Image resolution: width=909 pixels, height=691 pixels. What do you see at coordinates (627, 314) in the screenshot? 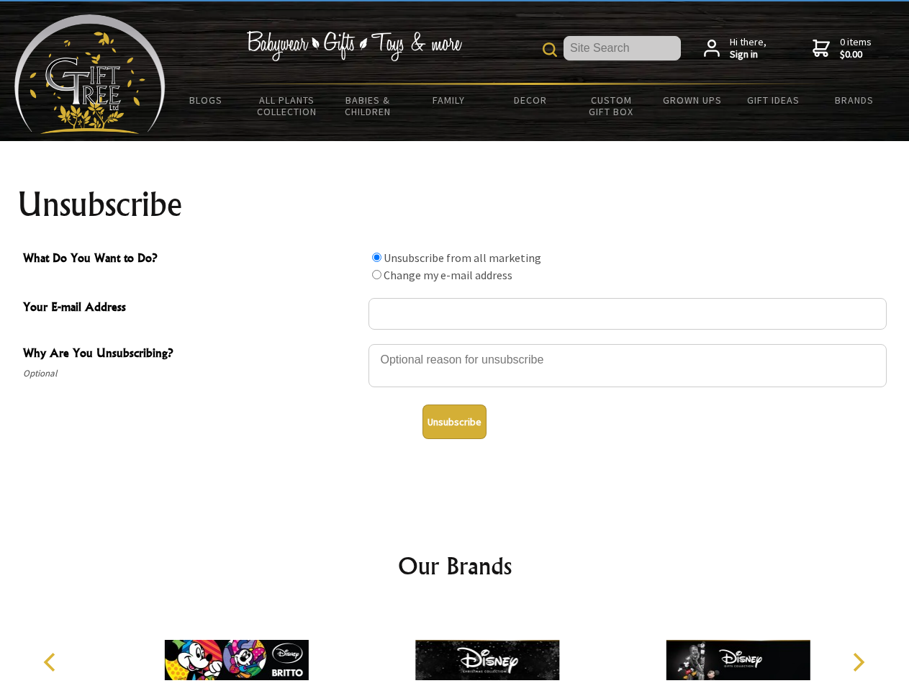
I see `input: Your E-mail Address` at bounding box center [627, 314].